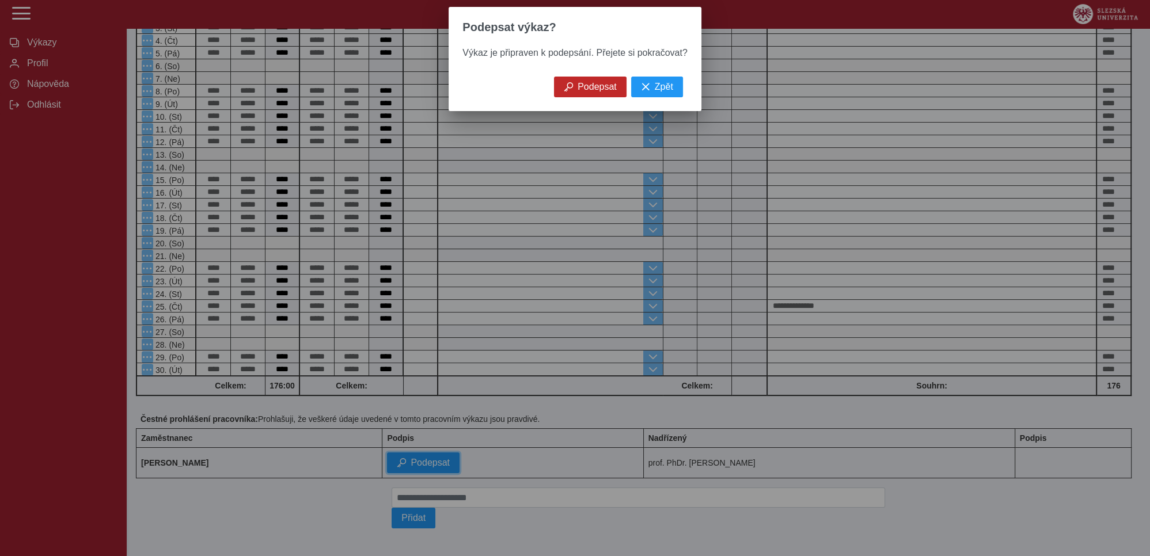 The height and width of the screenshot is (556, 1150). What do you see at coordinates (664, 87) in the screenshot?
I see `span: Zpět` at bounding box center [664, 87].